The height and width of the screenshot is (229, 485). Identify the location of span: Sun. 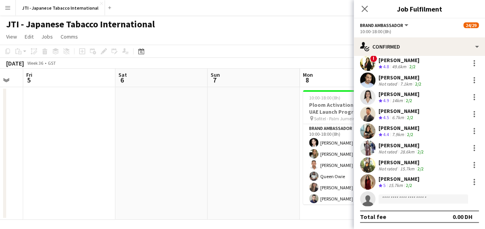
(215, 75).